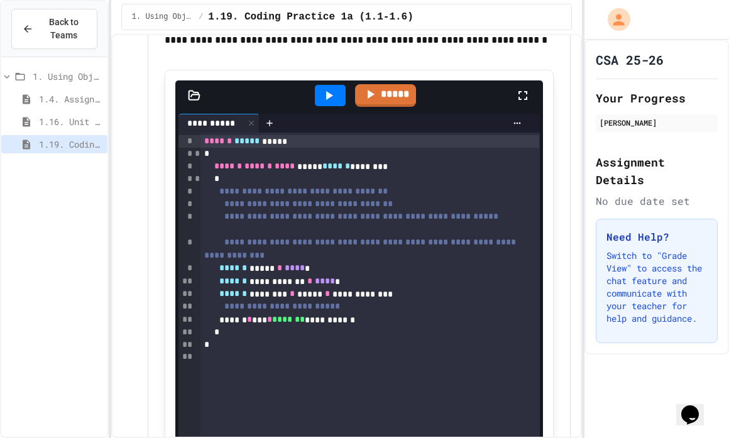 Image resolution: width=729 pixels, height=438 pixels. What do you see at coordinates (629, 60) in the screenshot?
I see `h1: CSA 25-26` at bounding box center [629, 60].